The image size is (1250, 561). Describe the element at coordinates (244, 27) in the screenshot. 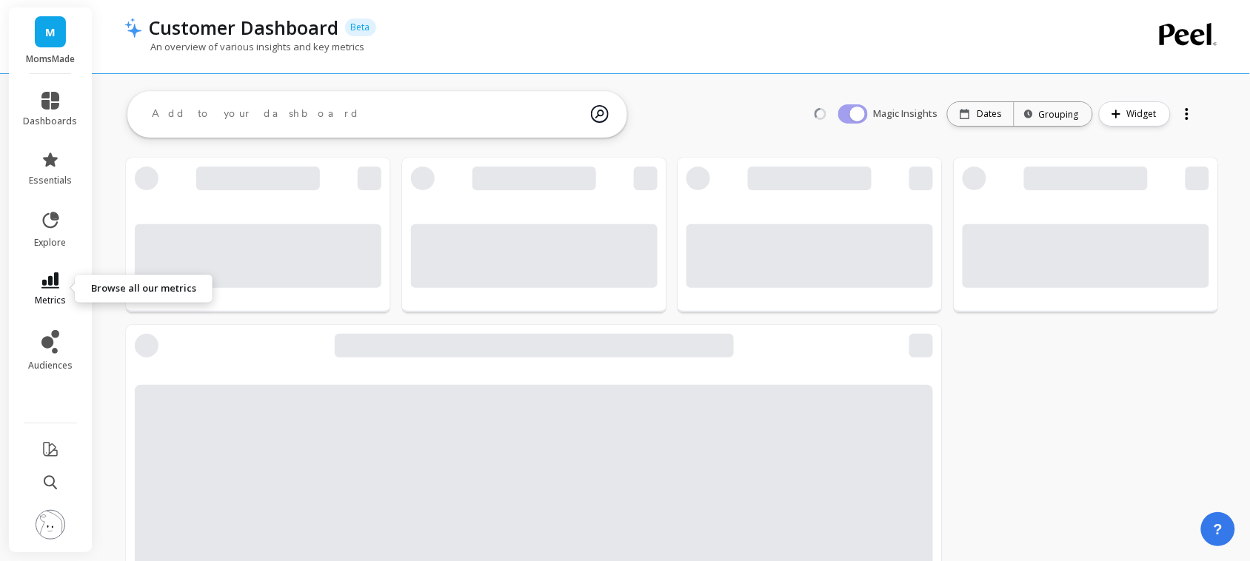

I see `p: Customer Dashboard` at that location.